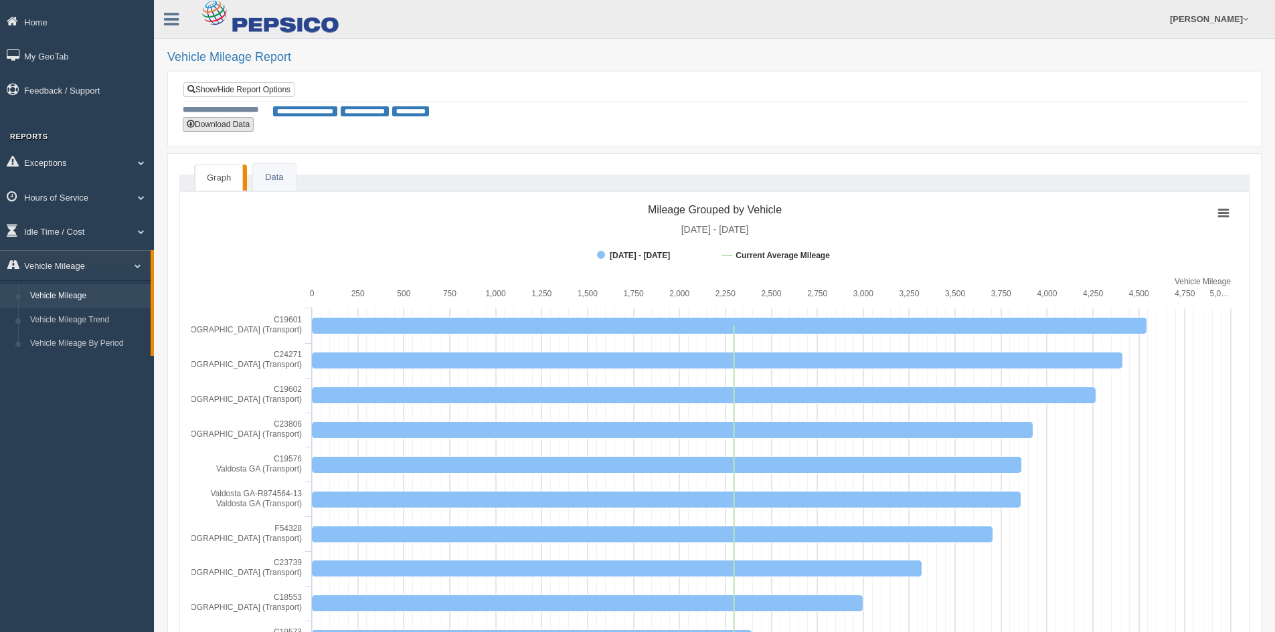 The image size is (1275, 632). Describe the element at coordinates (288, 389) in the screenshot. I see `tspan: C19602` at that location.